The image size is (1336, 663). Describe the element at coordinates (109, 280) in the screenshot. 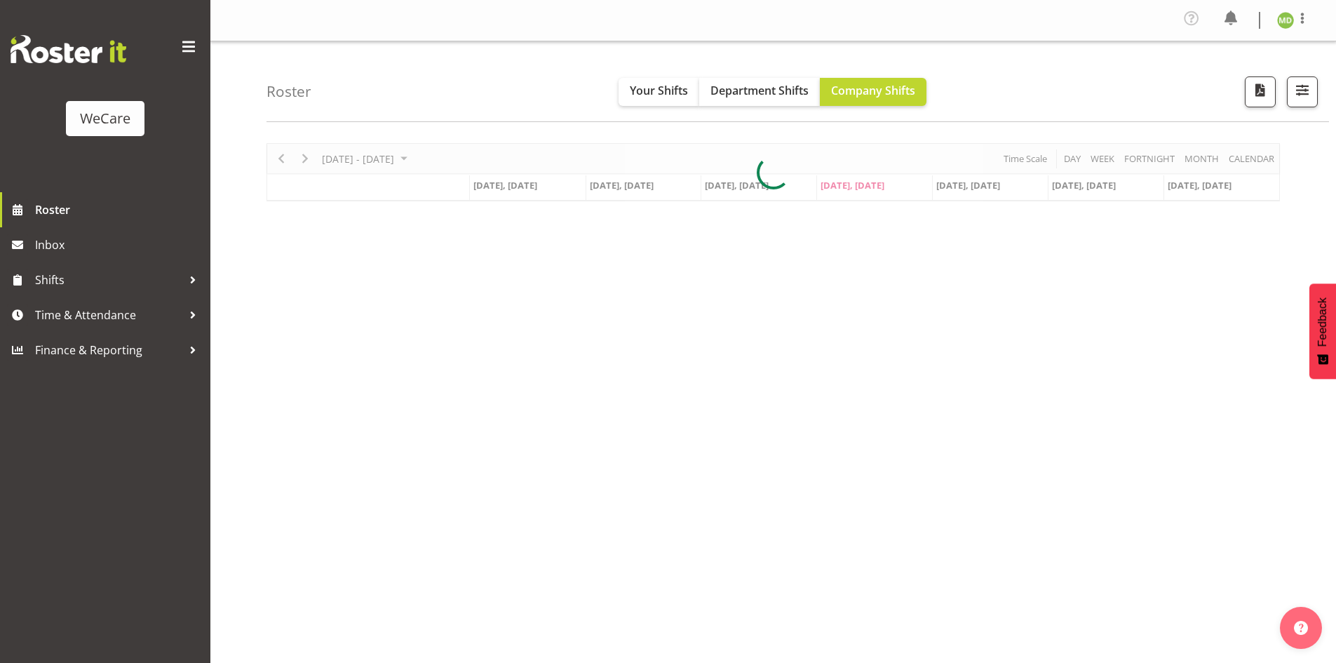

I see `span: Shifts` at that location.